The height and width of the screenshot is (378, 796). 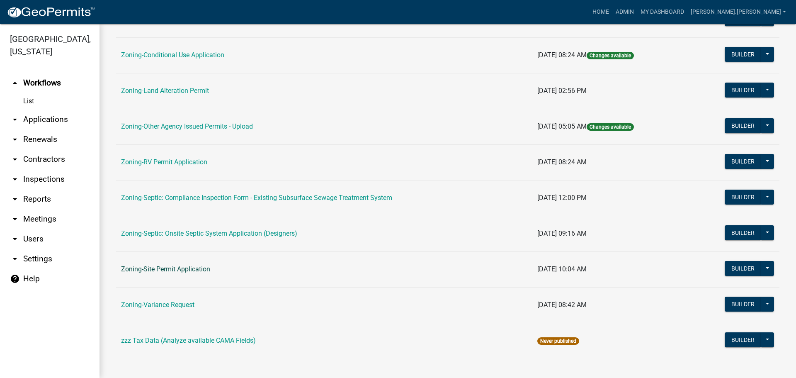 What do you see at coordinates (187, 126) in the screenshot?
I see `a: Zoning-Other Agency Issued Permits - Upload` at bounding box center [187, 126].